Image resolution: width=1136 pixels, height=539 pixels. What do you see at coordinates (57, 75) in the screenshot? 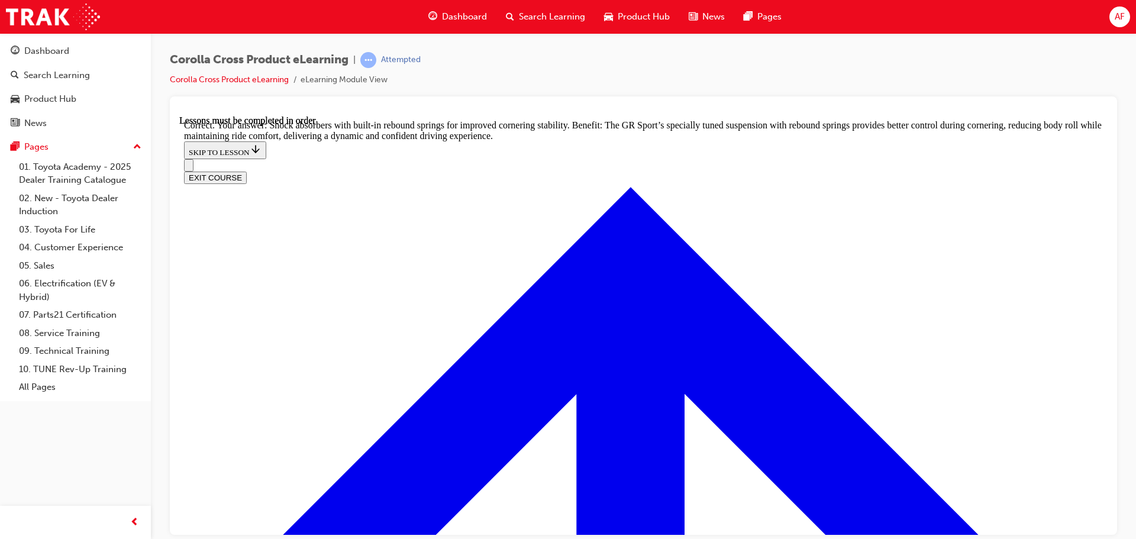
I see `div: Search Learning` at bounding box center [57, 75].